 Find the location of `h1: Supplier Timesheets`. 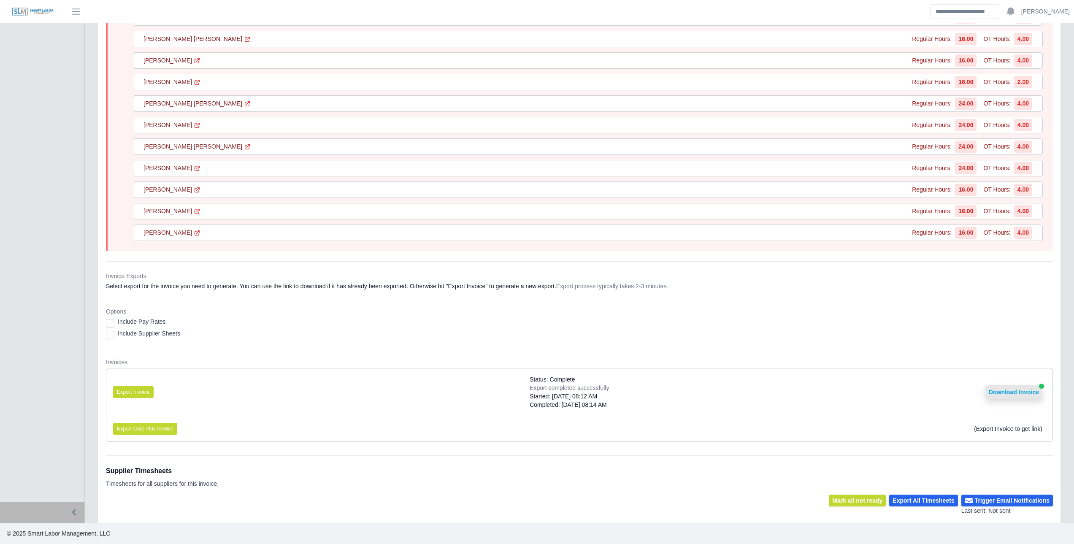

h1: Supplier Timesheets is located at coordinates (162, 471).